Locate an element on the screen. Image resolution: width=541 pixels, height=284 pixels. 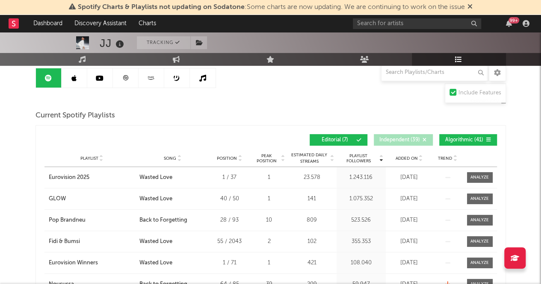
span: Position is located at coordinates (226, 159).